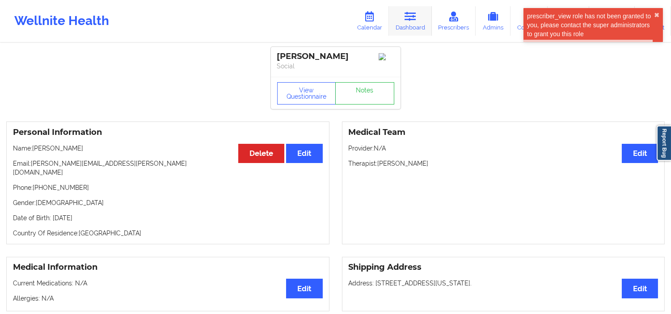 The width and height of the screenshot is (671, 314). I want to click on p: Provider: N/A, so click(504, 149).